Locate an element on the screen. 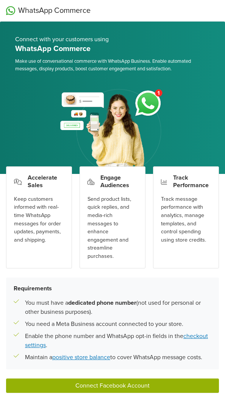  p: Enable the phone number and WhatsApp opt-in fields in the . is located at coordinates (118, 341).